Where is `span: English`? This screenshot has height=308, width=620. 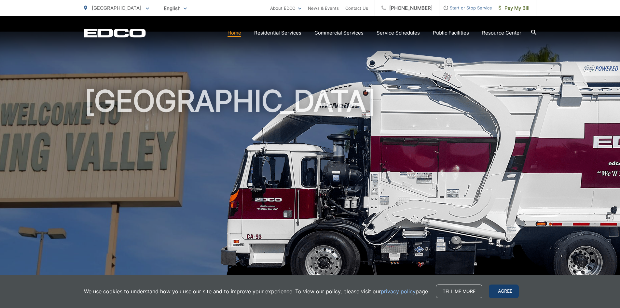 span: English is located at coordinates (175, 8).